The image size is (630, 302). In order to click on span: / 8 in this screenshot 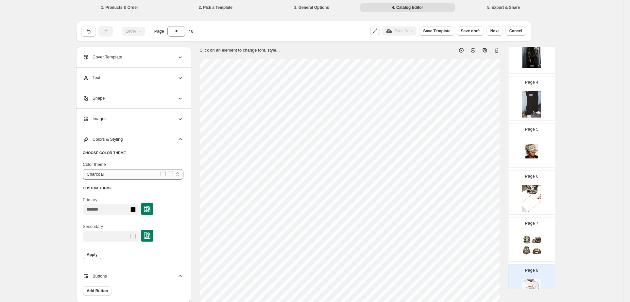, I will do `click(191, 31)`.